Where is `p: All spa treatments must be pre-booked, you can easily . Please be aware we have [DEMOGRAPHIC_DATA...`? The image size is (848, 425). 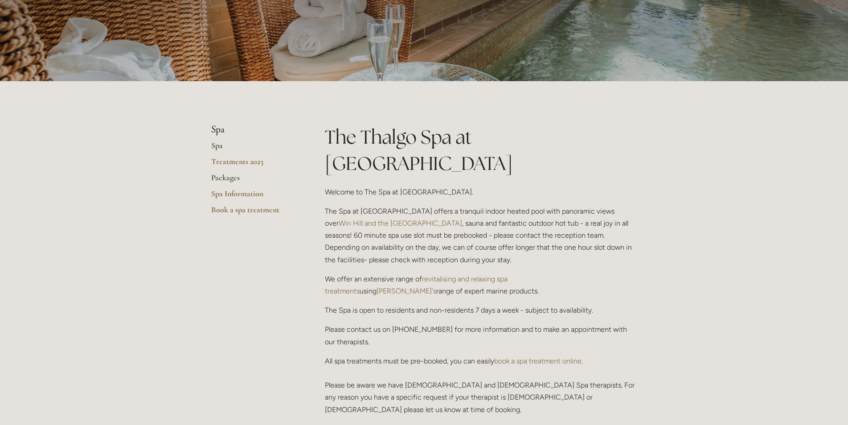 p: All spa treatments must be pre-booked, you can easily . Please be aware we have [DEMOGRAPHIC_DATA... is located at coordinates (481, 385).